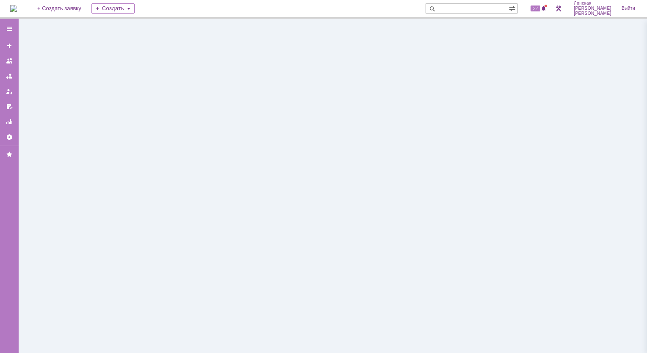 The height and width of the screenshot is (353, 647). I want to click on a: Мои согласования, so click(9, 107).